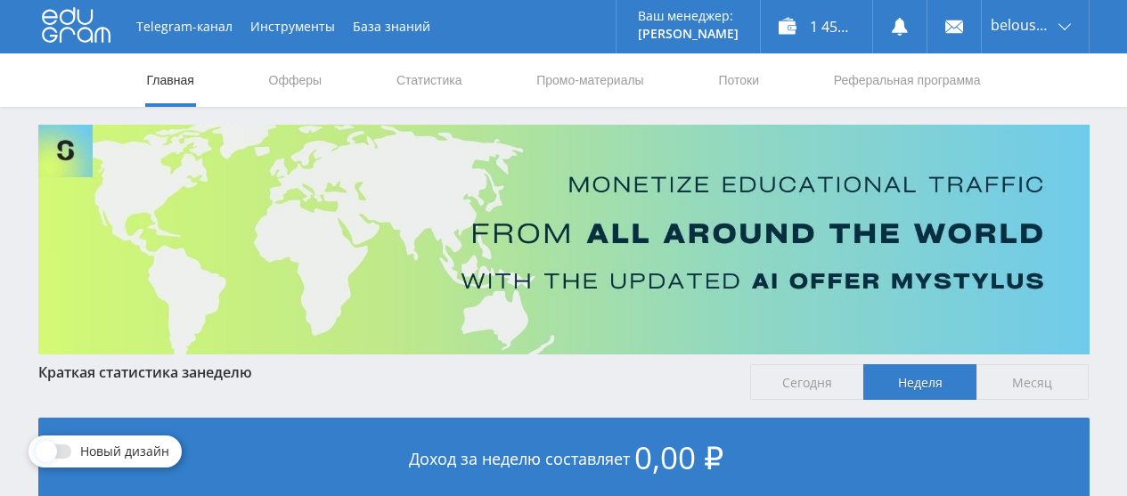 This screenshot has height=496, width=1127. I want to click on a: Промо-материалы, so click(590, 80).